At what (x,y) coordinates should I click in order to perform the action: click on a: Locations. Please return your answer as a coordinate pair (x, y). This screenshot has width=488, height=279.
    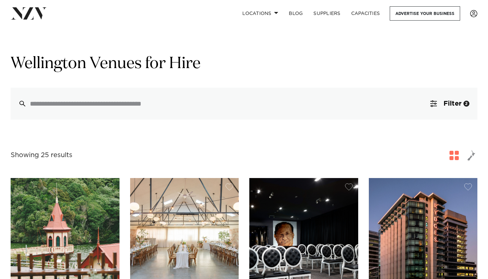
    Looking at the image, I should click on (260, 13).